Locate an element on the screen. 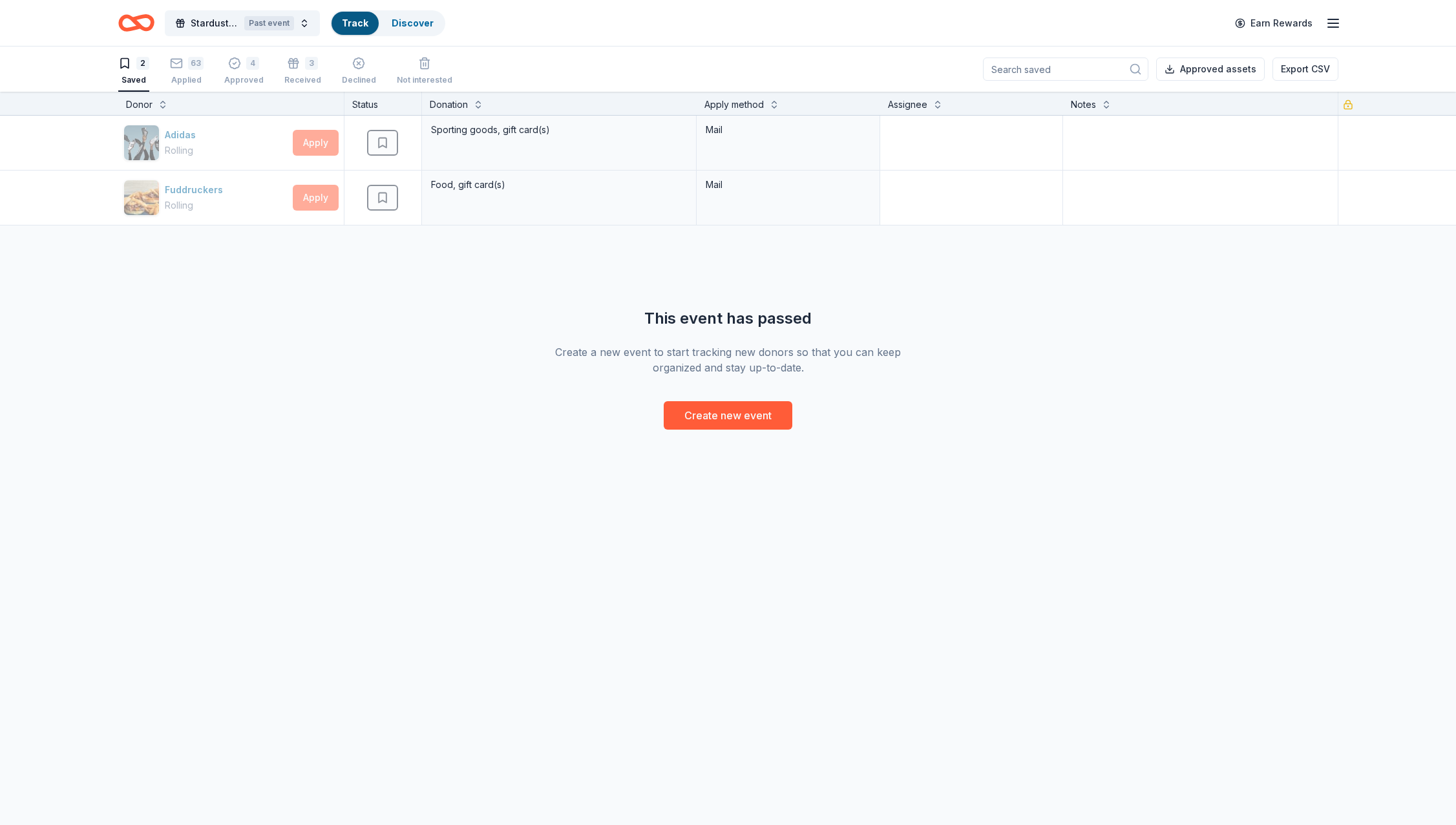 The width and height of the screenshot is (1456, 825). div: Donor is located at coordinates (139, 105).